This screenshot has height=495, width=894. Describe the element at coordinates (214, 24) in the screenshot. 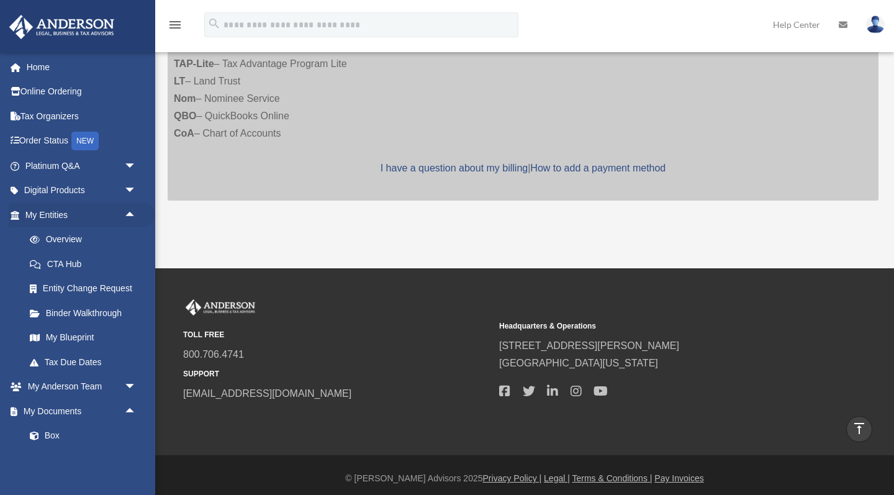

I see `i: search` at that location.